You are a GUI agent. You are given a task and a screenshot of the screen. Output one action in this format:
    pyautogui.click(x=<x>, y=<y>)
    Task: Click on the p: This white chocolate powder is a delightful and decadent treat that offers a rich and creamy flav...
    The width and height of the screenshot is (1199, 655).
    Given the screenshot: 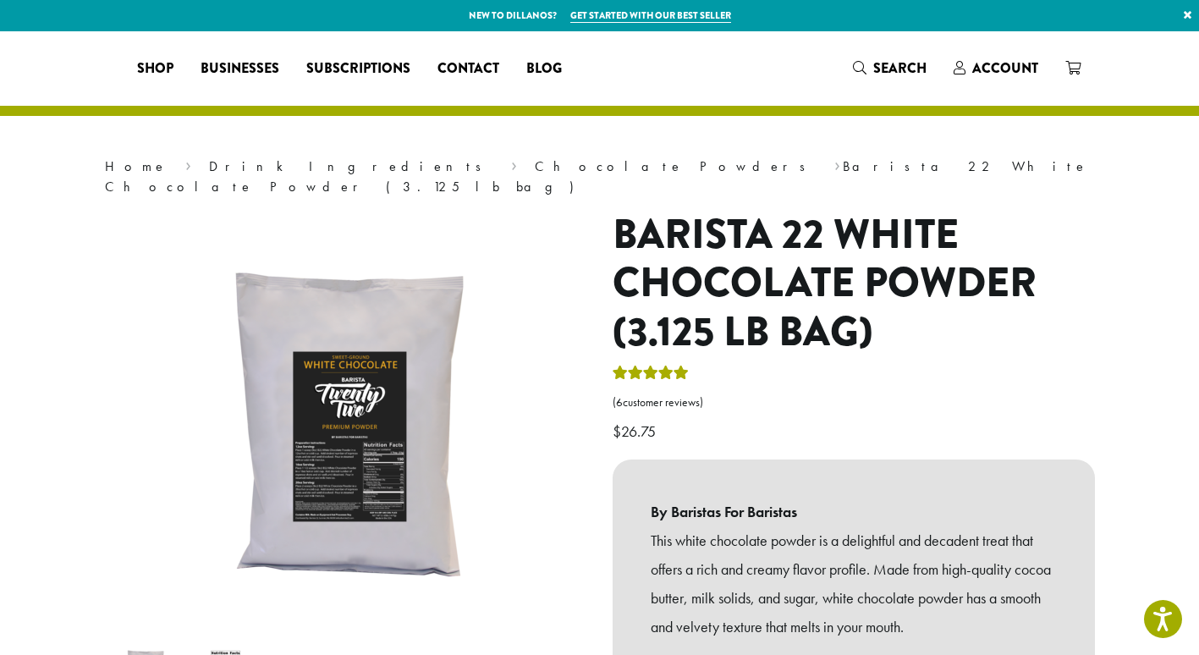 What is the action you would take?
    pyautogui.click(x=854, y=583)
    